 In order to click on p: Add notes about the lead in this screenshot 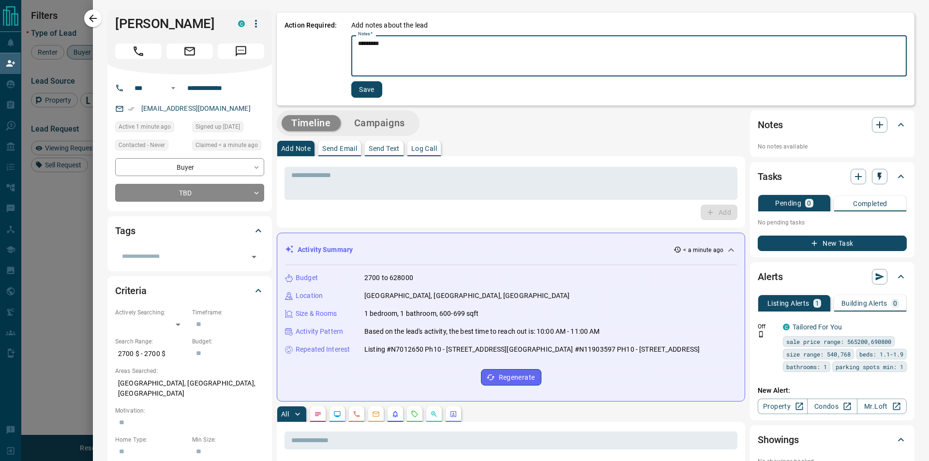, I will do `click(389, 25)`.